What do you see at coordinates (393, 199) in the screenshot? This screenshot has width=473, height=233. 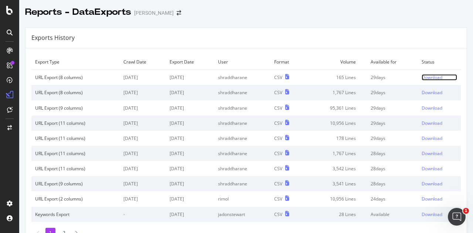 I see `td: 24 days` at bounding box center [393, 199].